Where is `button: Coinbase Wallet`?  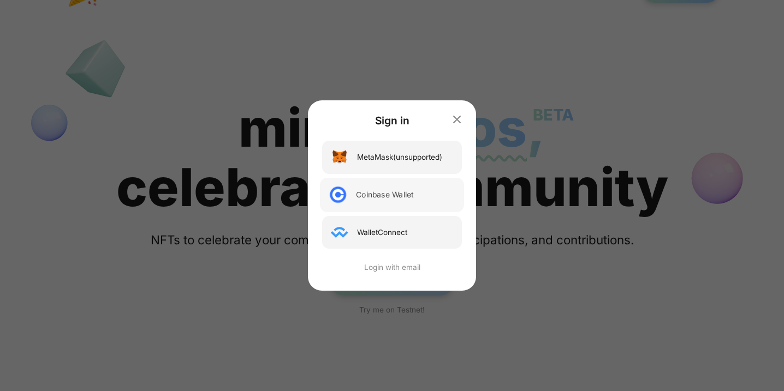 button: Coinbase Wallet is located at coordinates (392, 195).